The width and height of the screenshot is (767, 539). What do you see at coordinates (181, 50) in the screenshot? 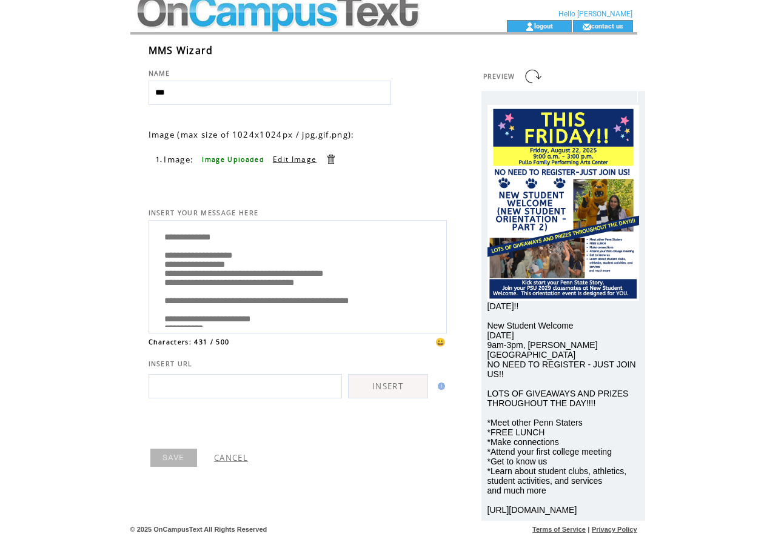
I see `span: MMS Wizard` at bounding box center [181, 50].